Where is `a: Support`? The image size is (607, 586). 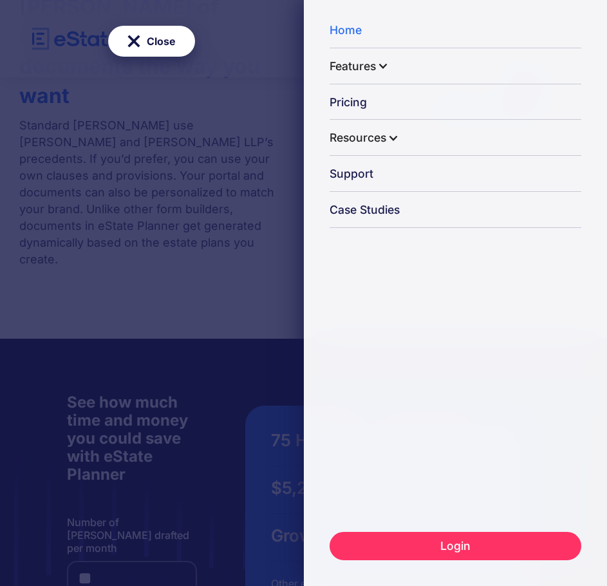
a: Support is located at coordinates (456, 174).